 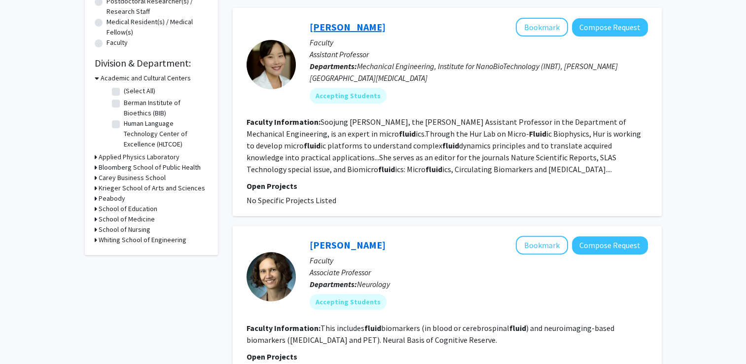 I want to click on h3: Peabody, so click(x=112, y=198).